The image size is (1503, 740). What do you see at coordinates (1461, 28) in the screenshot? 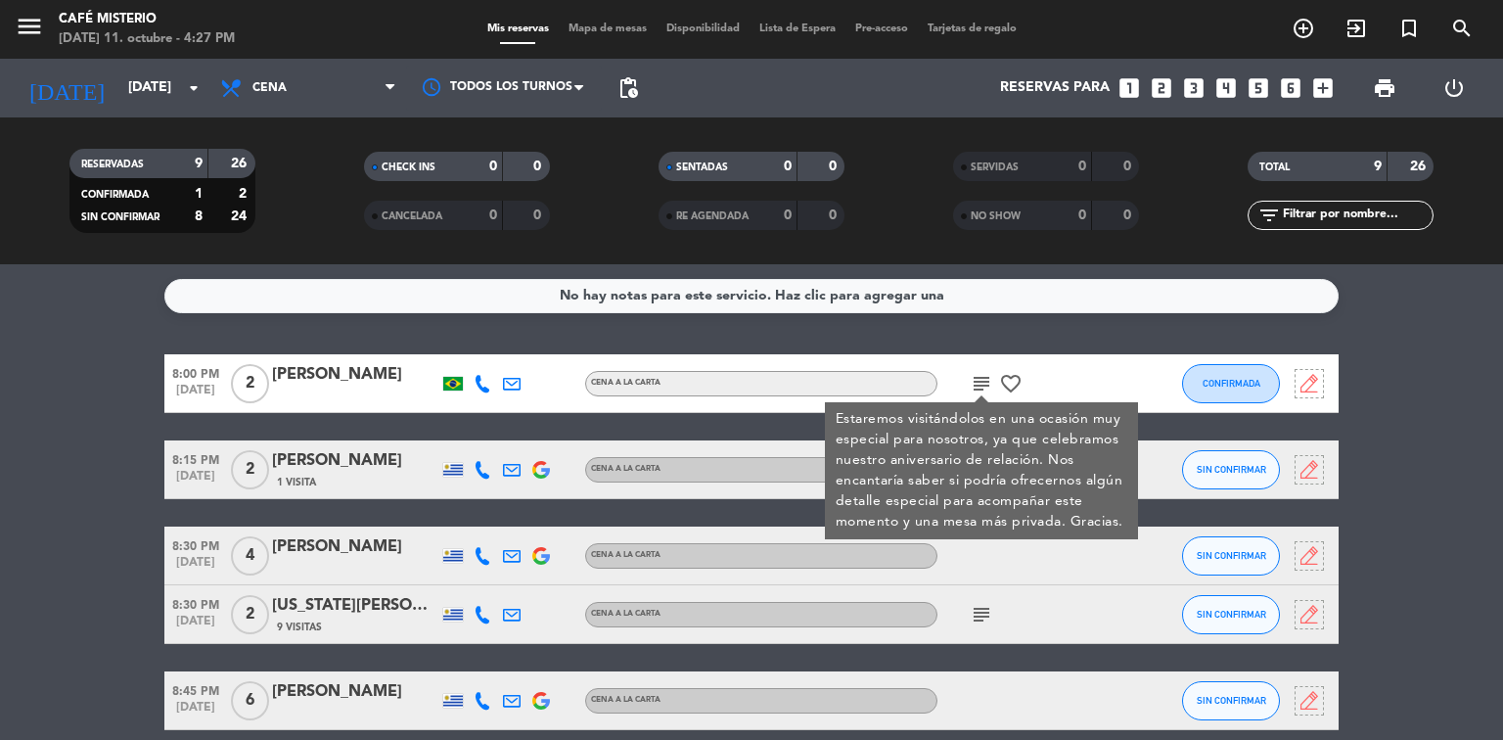
I see `i: search` at bounding box center [1461, 28].